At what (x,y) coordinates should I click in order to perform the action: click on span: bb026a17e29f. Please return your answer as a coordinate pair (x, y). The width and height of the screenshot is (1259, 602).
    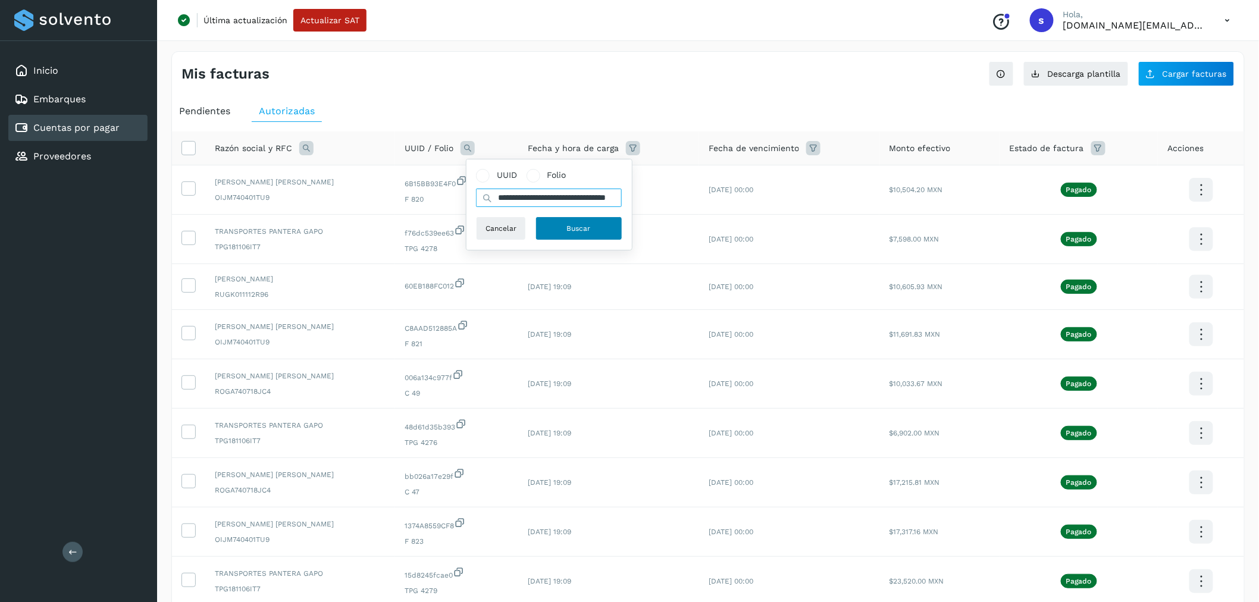
    Looking at the image, I should click on (456, 475).